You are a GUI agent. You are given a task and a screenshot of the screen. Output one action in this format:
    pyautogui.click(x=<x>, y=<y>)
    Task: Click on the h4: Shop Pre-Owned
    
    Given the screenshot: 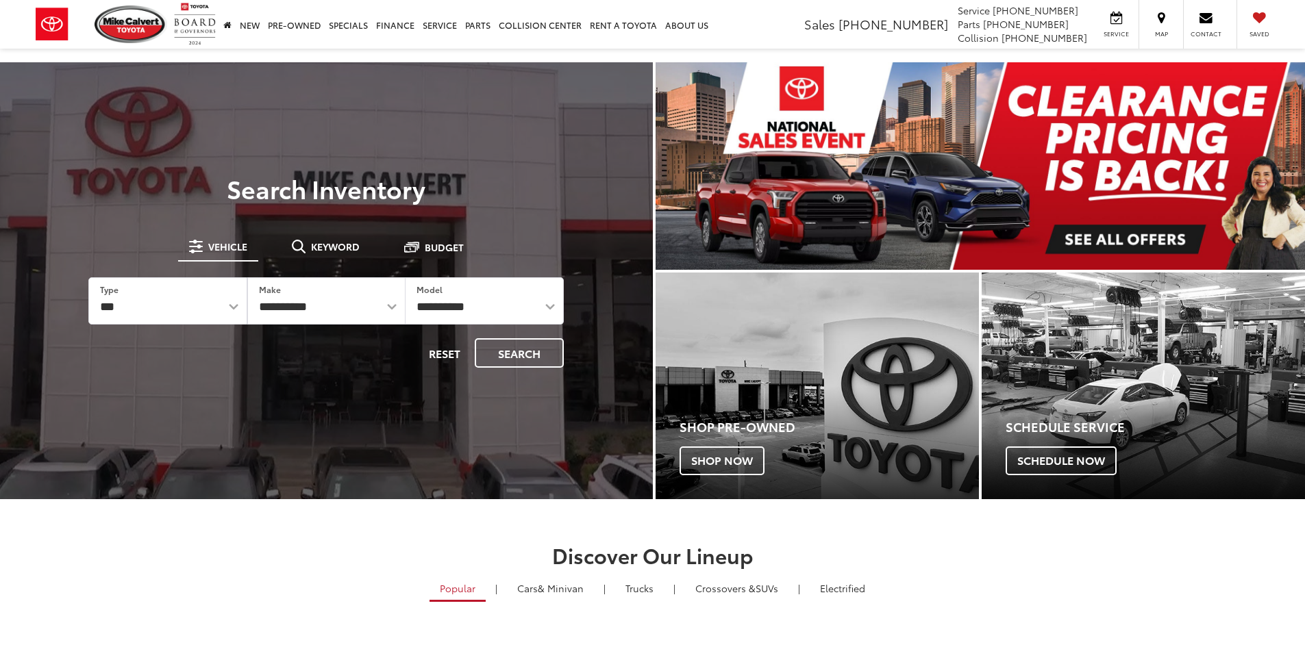 What is the action you would take?
    pyautogui.click(x=829, y=427)
    